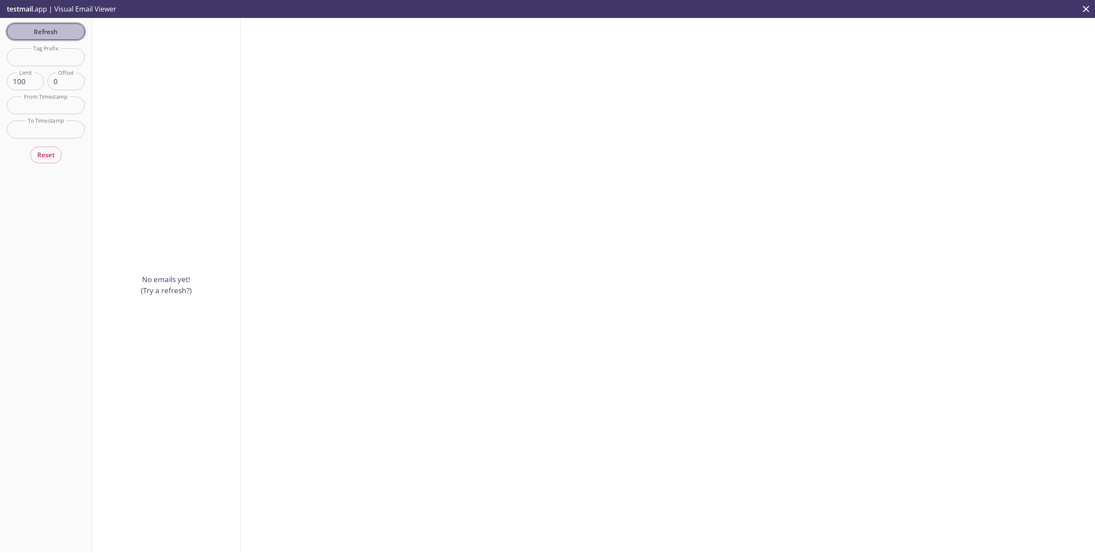 The width and height of the screenshot is (1095, 553). Describe the element at coordinates (46, 155) in the screenshot. I see `button: Reset` at that location.